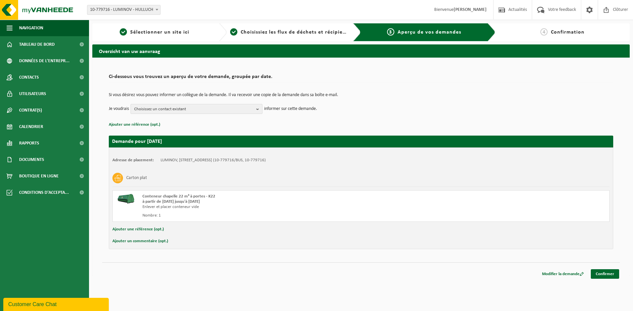  Describe the element at coordinates (30, 110) in the screenshot. I see `span: Contrat(s)` at that location.